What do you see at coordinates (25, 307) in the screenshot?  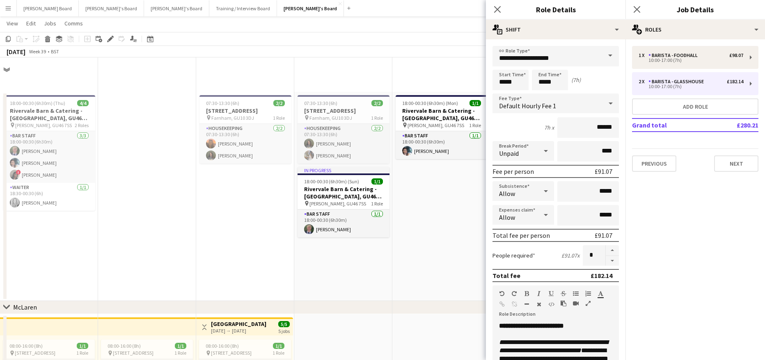 I see `div: McLaren` at bounding box center [25, 307].